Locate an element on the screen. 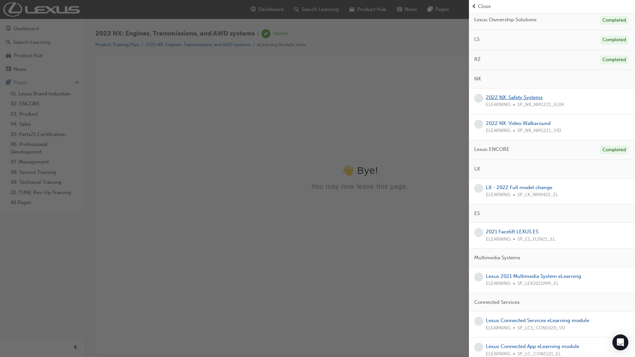 The width and height of the screenshot is (635, 357). a: 2022 NX: Video Walkaround is located at coordinates (518, 123).